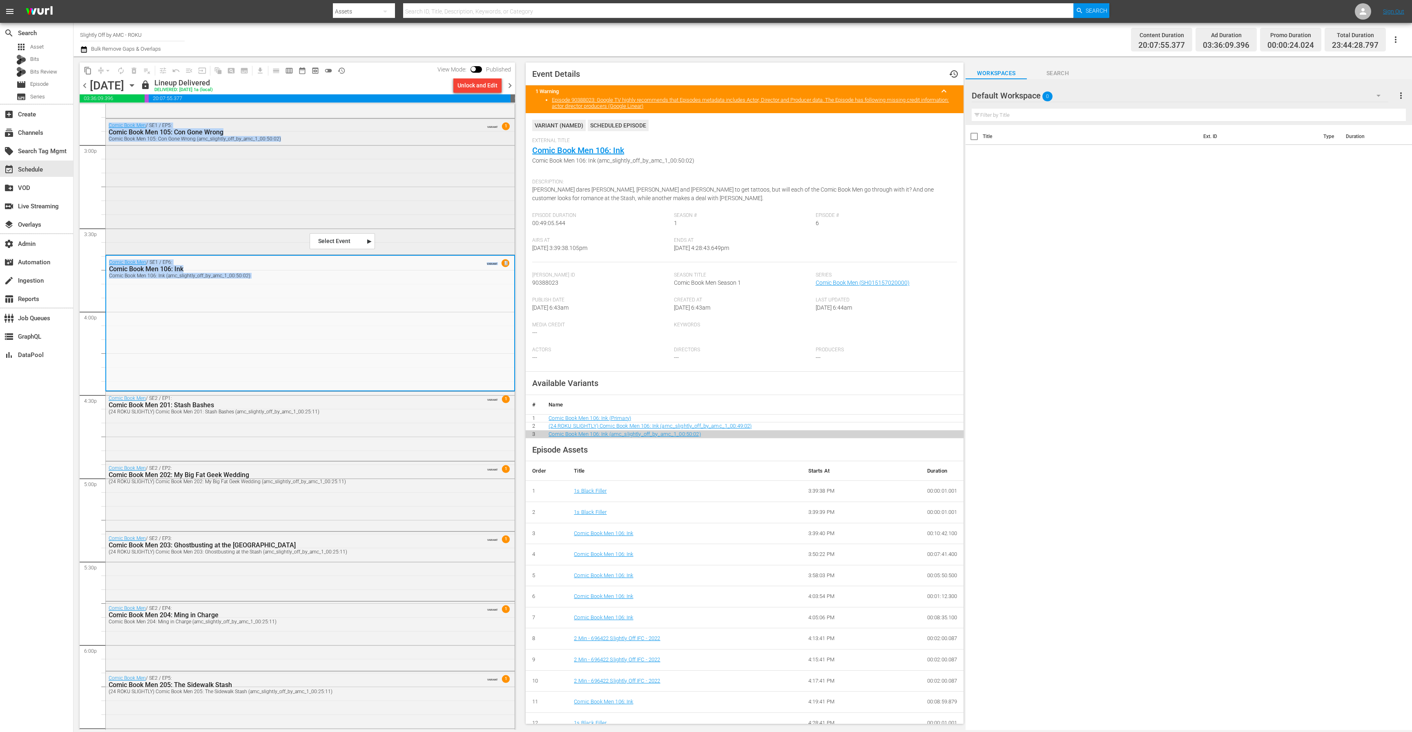  Describe the element at coordinates (601, 325) in the screenshot. I see `span: Media Credit` at that location.